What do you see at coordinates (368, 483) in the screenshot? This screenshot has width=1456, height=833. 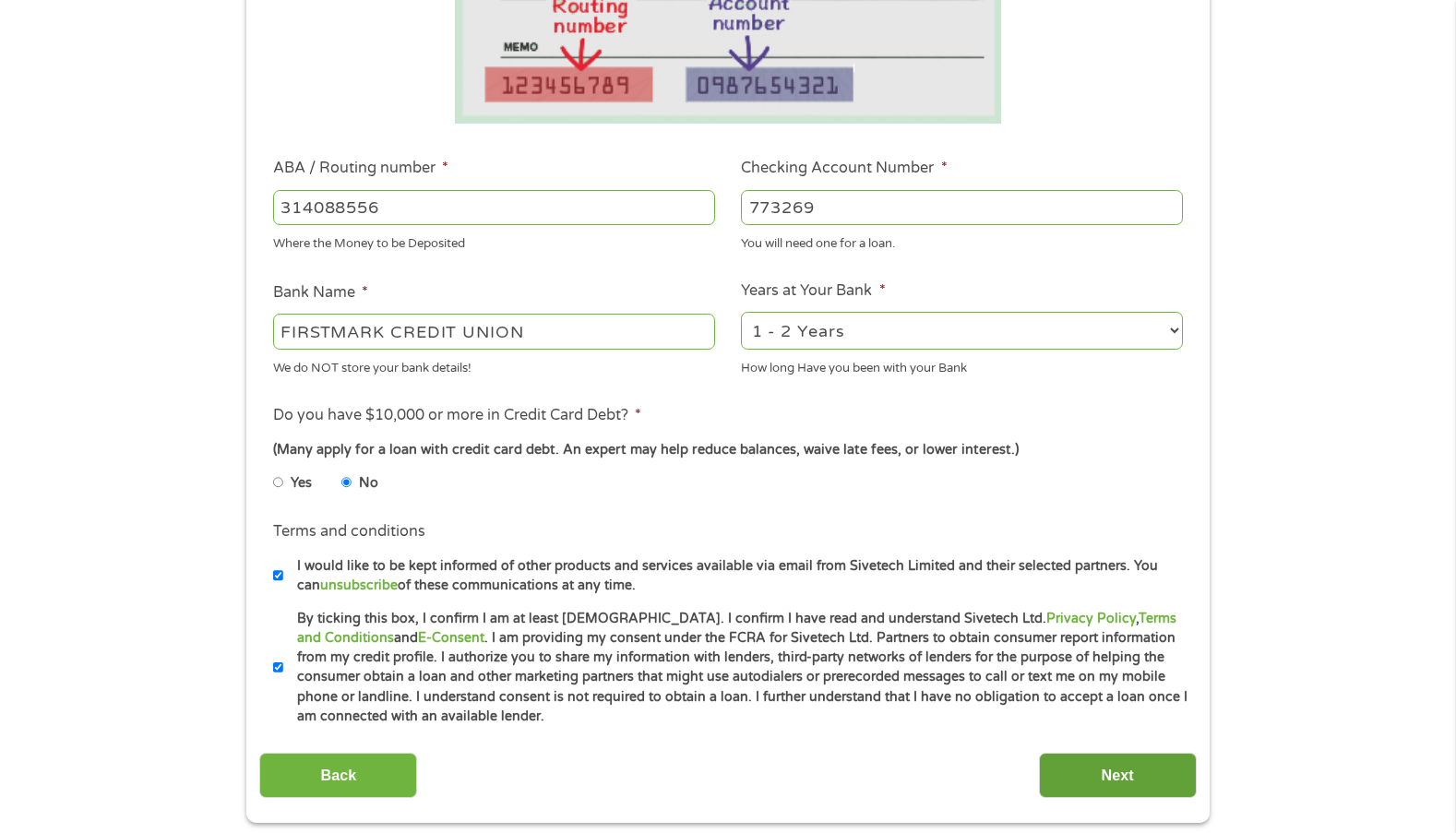 I see `label: No` at bounding box center [368, 483].